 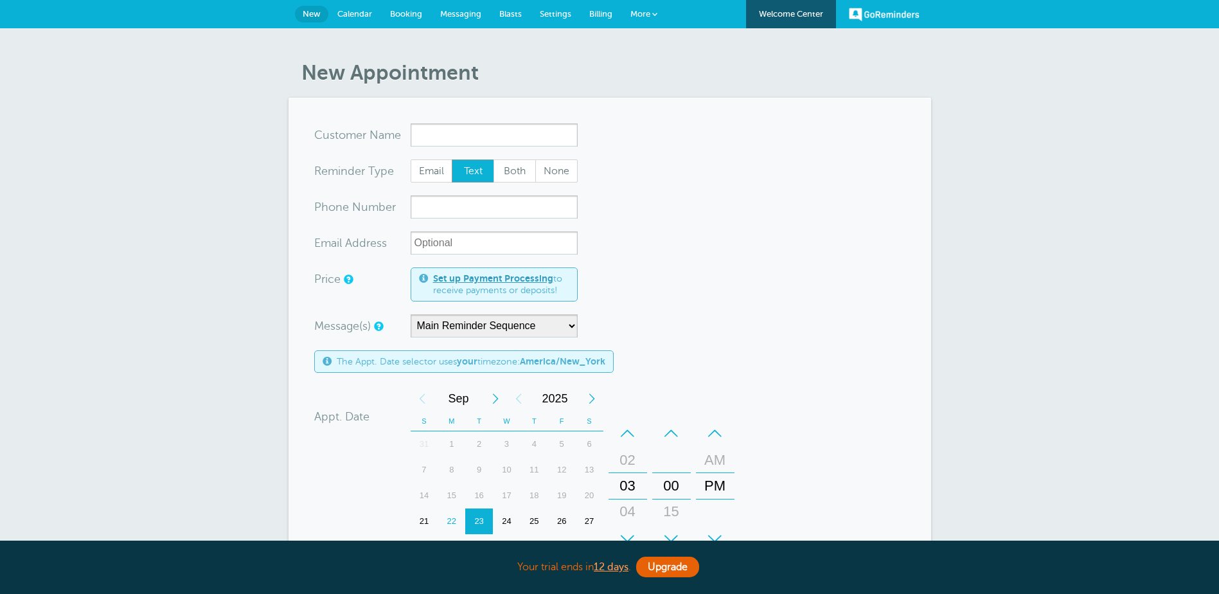 What do you see at coordinates (506, 421) in the screenshot?
I see `th: W` at bounding box center [506, 421].